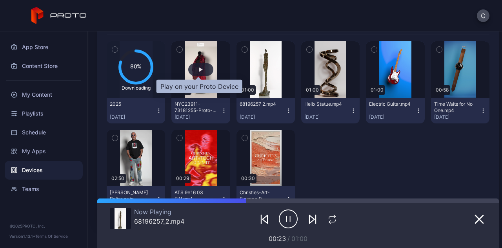  Describe the element at coordinates (278, 238) in the screenshot. I see `span: 00:23` at that location.